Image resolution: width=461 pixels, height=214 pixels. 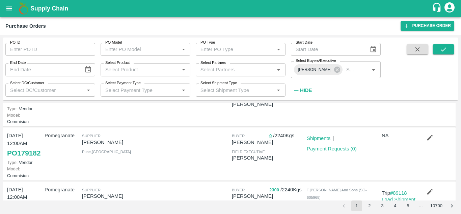 What do you see at coordinates (328, 49) in the screenshot?
I see `input: Start Date` at bounding box center [328, 49].